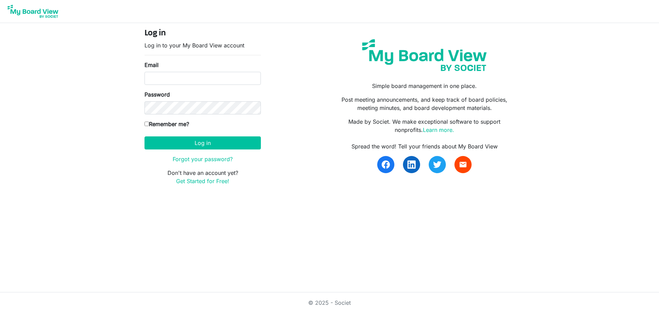 The width and height of the screenshot is (659, 313). What do you see at coordinates (424, 55) in the screenshot?
I see `img: my-board-view-societ.svg` at bounding box center [424, 55].